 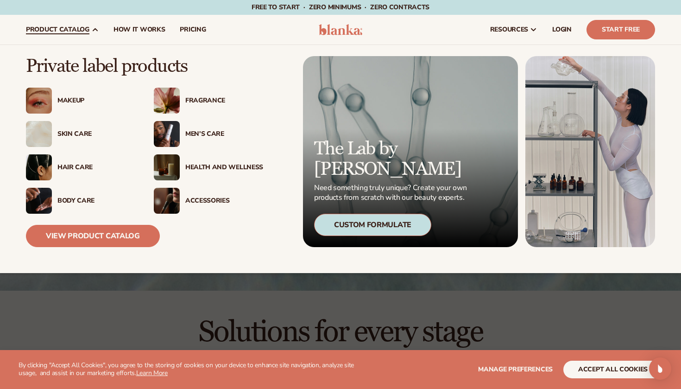 What do you see at coordinates (81, 134) in the screenshot?
I see `a: Cream moisturizer swatch. Skin Care` at bounding box center [81, 134].